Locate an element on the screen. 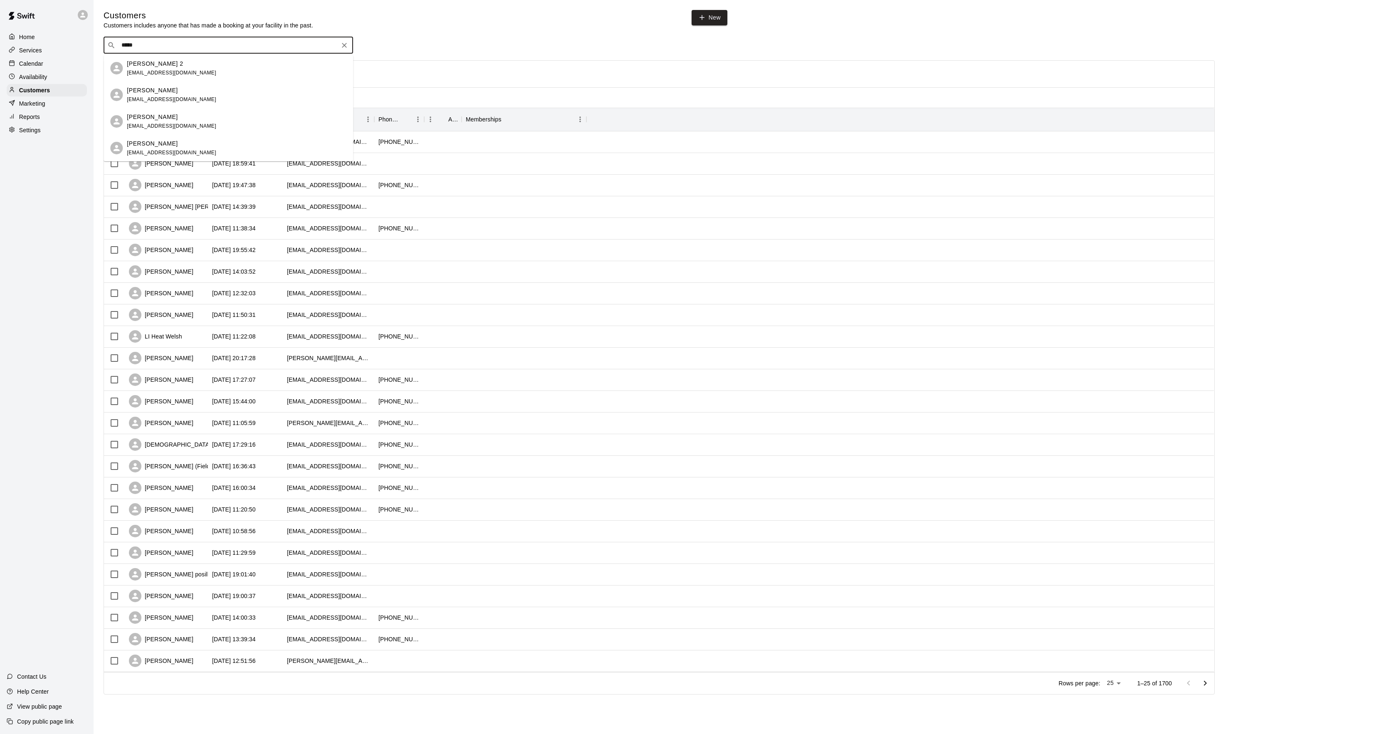  div: Customers is located at coordinates (47, 90).